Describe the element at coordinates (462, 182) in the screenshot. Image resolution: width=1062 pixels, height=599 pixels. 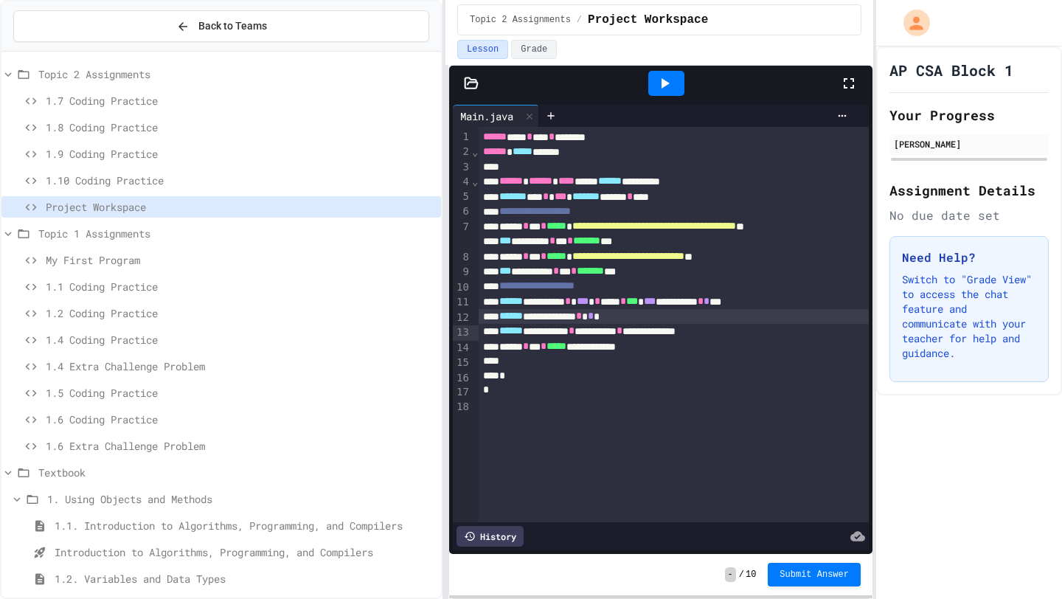
I see `div: 4` at that location.